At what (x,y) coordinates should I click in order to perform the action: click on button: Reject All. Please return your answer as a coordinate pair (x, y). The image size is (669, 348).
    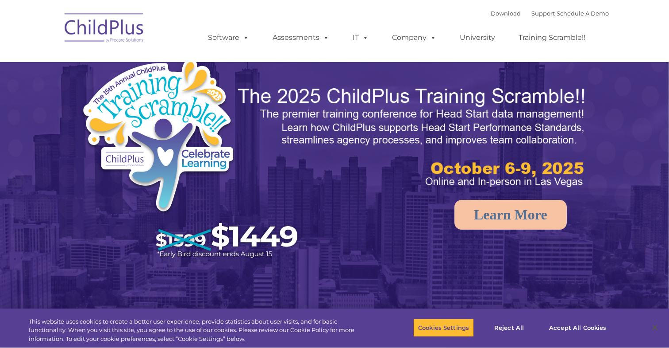
    Looking at the image, I should click on (509, 327).